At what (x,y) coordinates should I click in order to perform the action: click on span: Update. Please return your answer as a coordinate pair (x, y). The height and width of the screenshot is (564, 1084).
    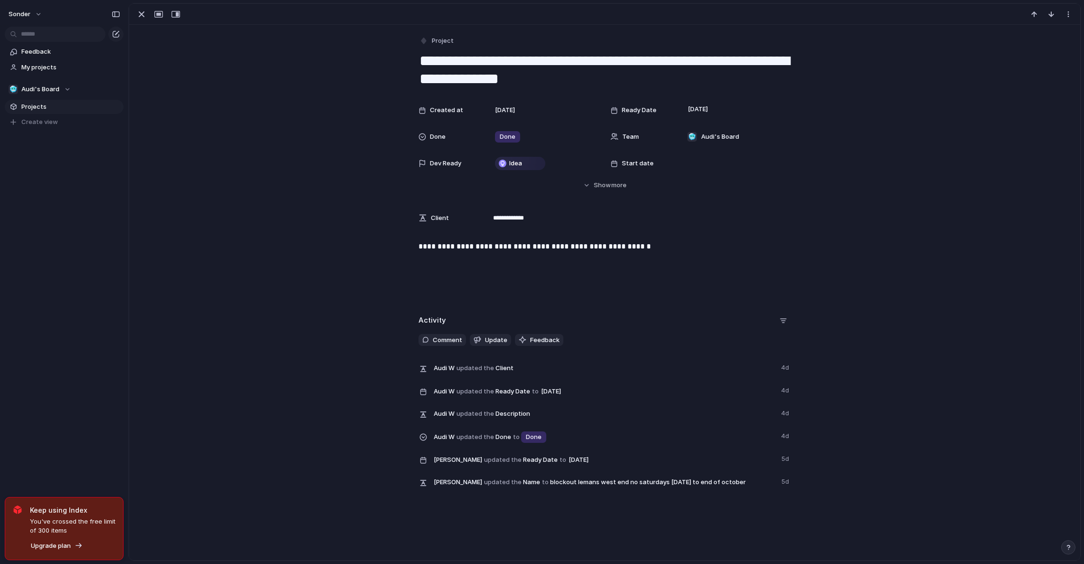
    Looking at the image, I should click on (496, 340).